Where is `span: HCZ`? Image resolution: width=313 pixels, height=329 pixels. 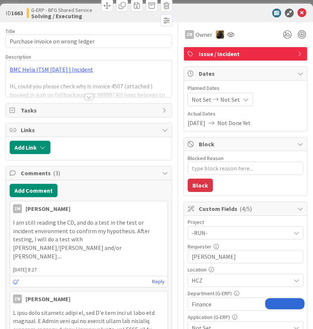 span: HCZ is located at coordinates (241, 280).